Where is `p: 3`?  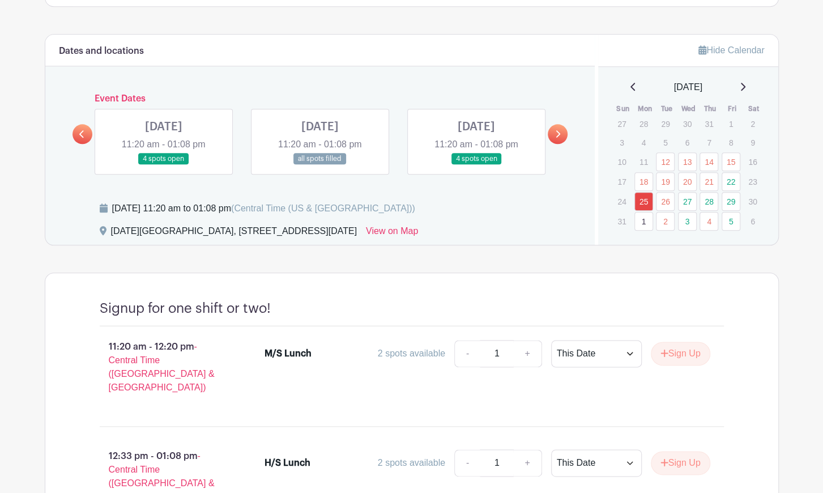
p: 3 is located at coordinates (622, 142).